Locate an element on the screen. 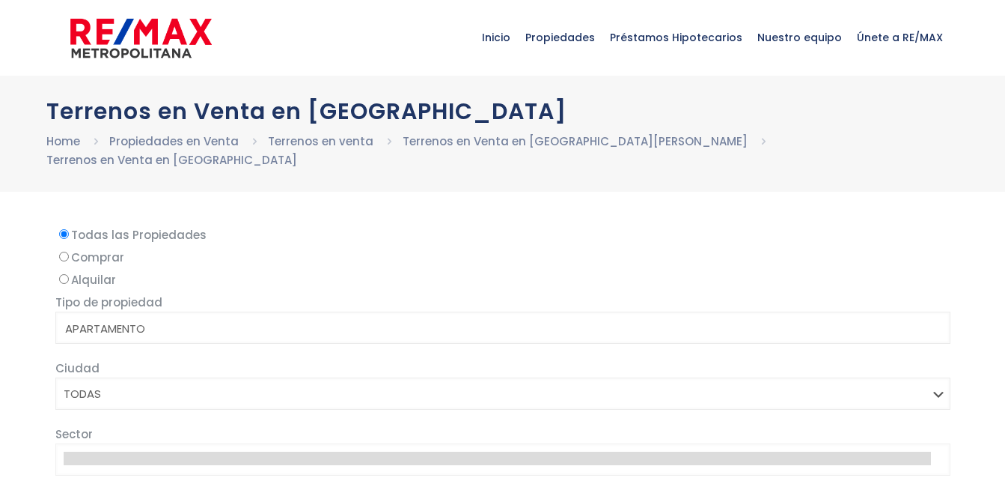 This screenshot has height=481, width=1005. input: Todas las Propiedades is located at coordinates (64, 234).